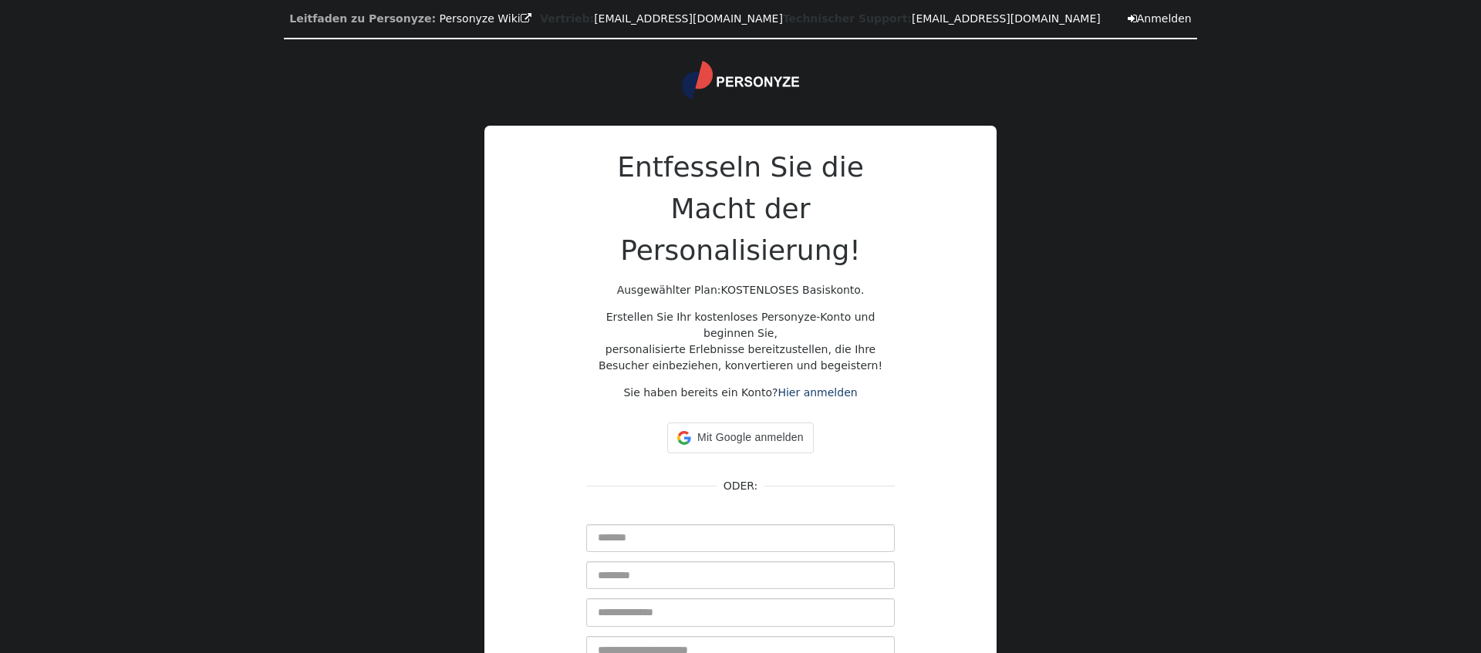 The image size is (1481, 653). Describe the element at coordinates (363, 19) in the screenshot. I see `font: Leitfaden zu Personyze:` at that location.